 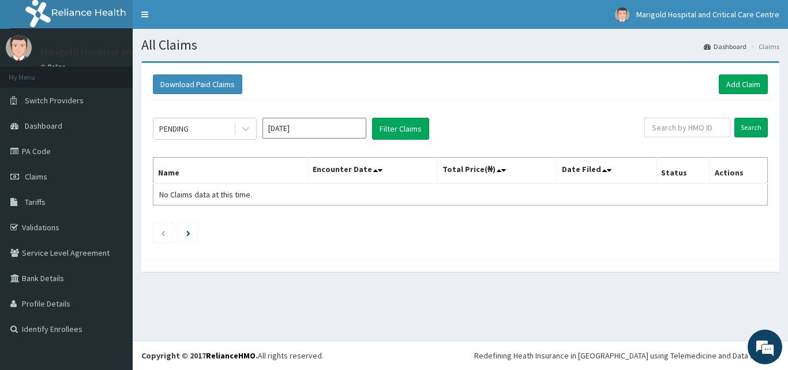 What do you see at coordinates (174, 129) in the screenshot?
I see `div: PENDING` at bounding box center [174, 129].